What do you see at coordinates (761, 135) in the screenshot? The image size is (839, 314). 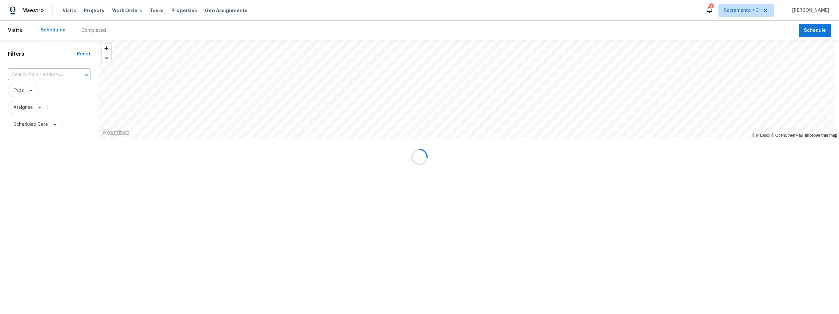 I see `a: Mapbox` at bounding box center [761, 135].